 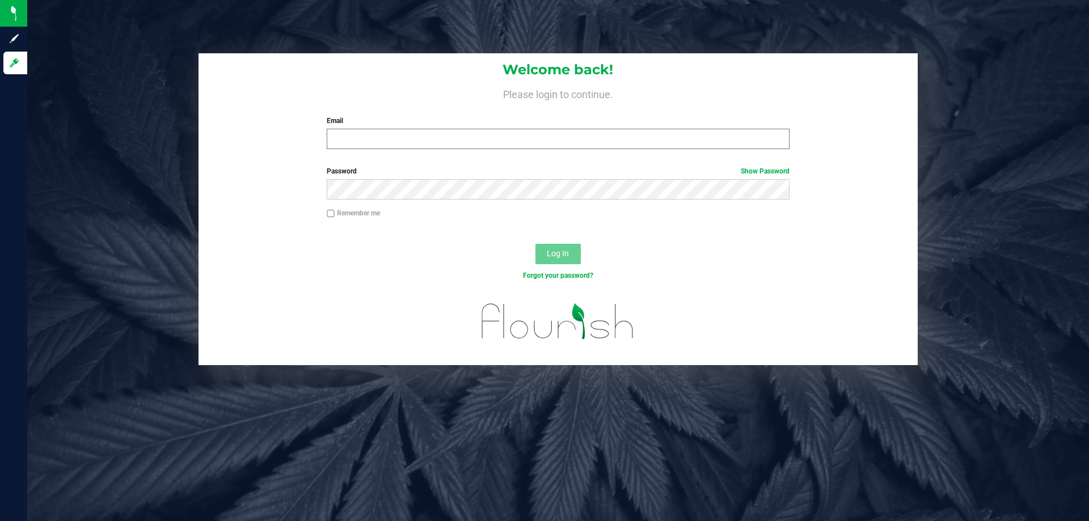 I want to click on button: Log In, so click(x=558, y=254).